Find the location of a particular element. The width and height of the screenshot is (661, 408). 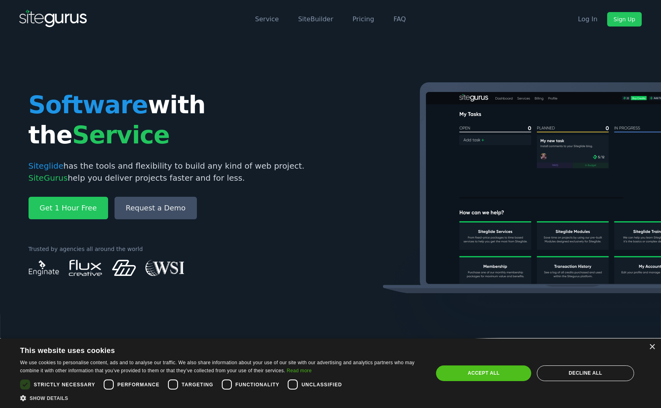

div: Accept all is located at coordinates (484, 373).